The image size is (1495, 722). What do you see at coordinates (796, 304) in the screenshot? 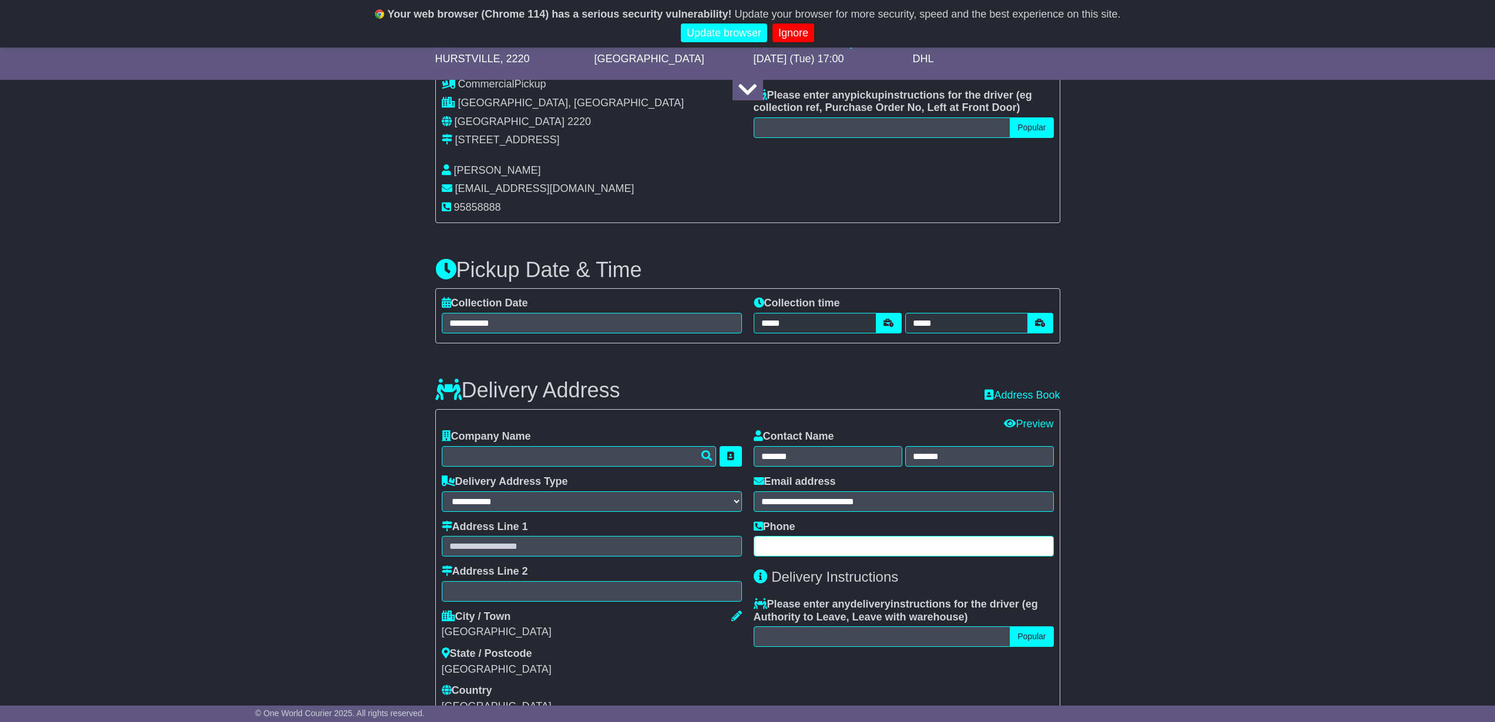
I see `label: Collection time` at bounding box center [796, 304].